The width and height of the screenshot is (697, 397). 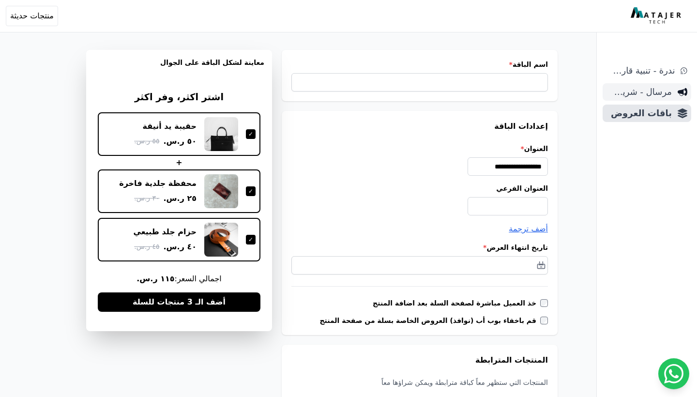 What do you see at coordinates (430, 320) in the screenshot?
I see `label: قم باخفاء بوب أب (نوافذ) العروض الخاصة بسلة من صفحة المنتج` at bounding box center [430, 320].